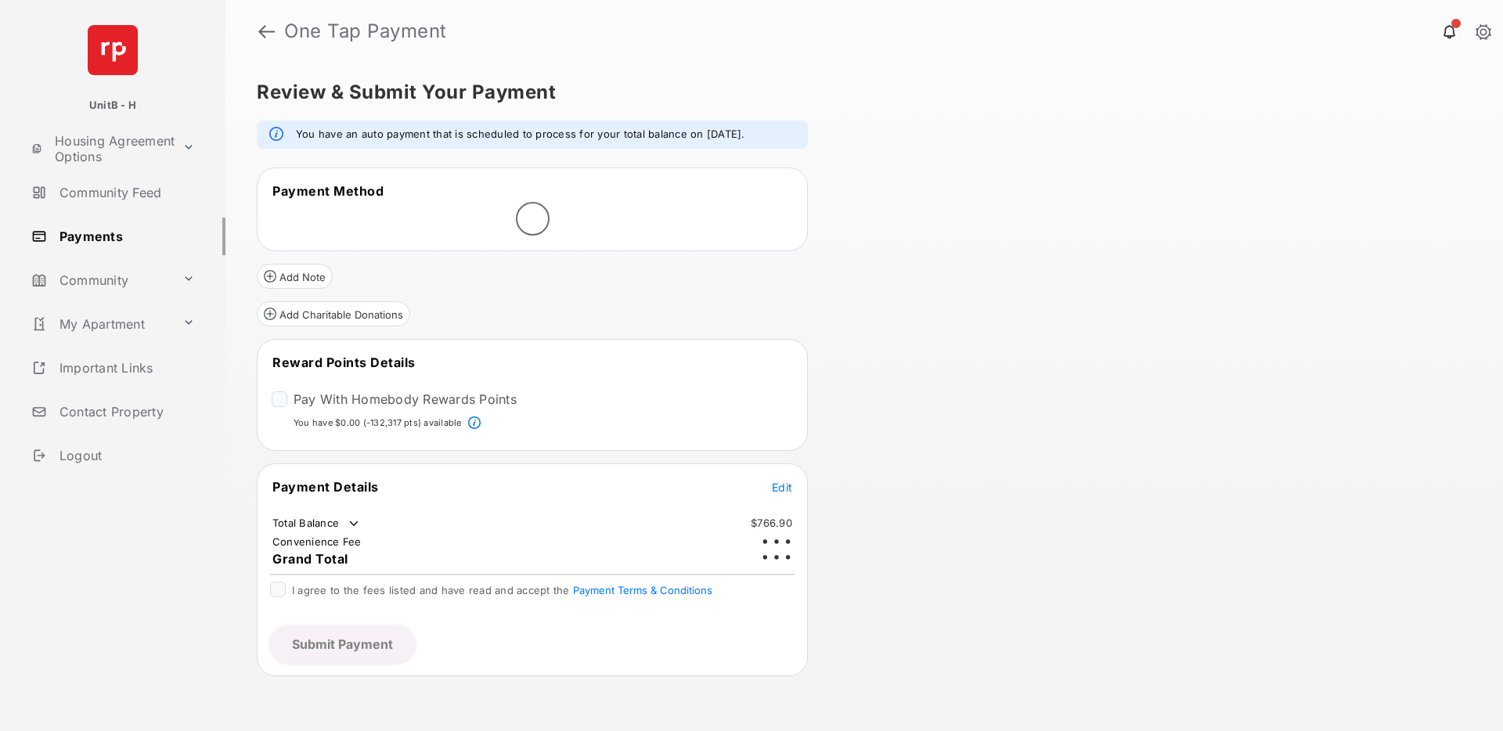 The height and width of the screenshot is (731, 1503). I want to click on label: Pay With Homebody Rewards Points, so click(405, 399).